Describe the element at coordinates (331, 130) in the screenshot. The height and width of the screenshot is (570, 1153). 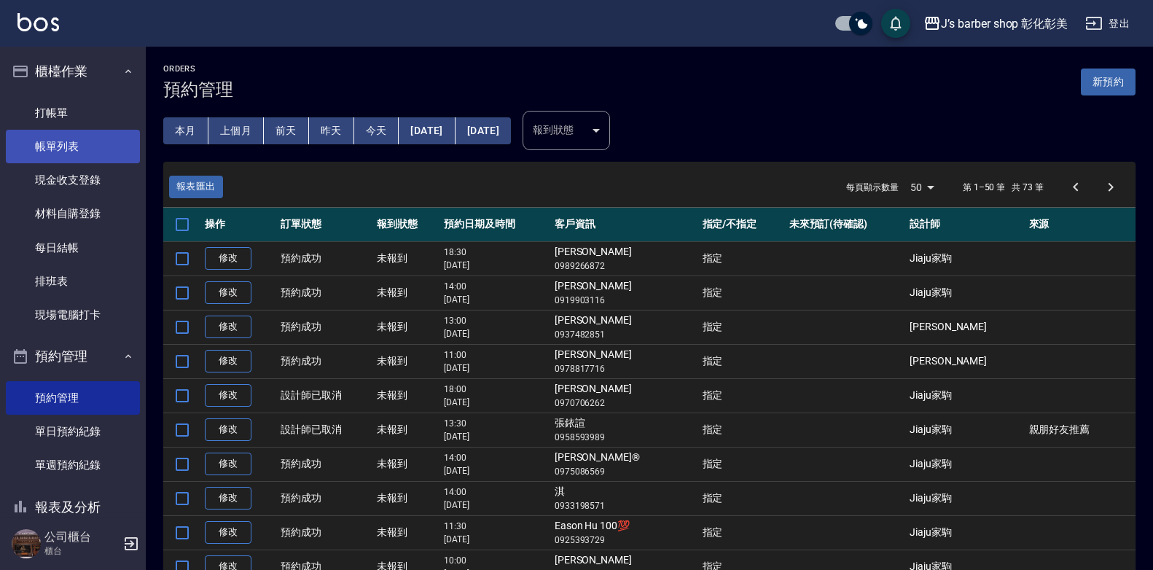
I see `button: 昨天` at that location.